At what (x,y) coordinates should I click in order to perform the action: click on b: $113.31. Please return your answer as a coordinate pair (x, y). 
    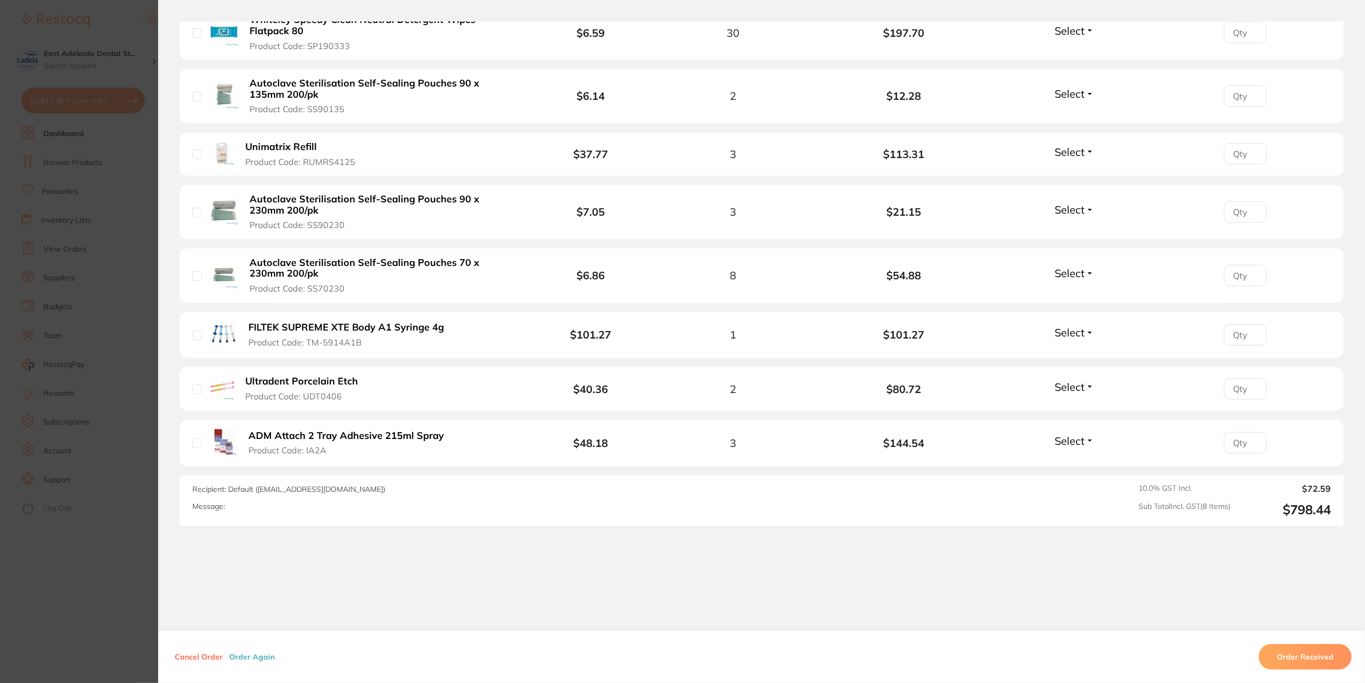
    Looking at the image, I should click on (904, 154).